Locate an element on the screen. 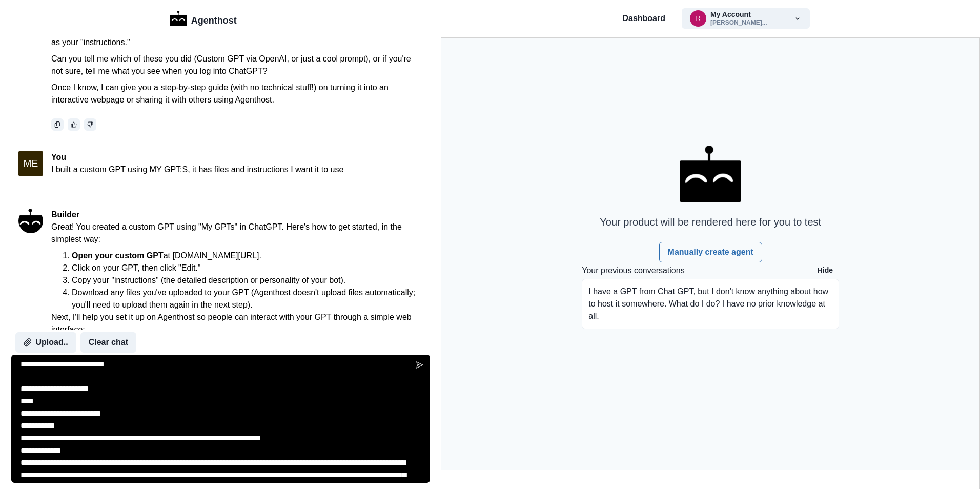  p: I have a GPT from Chat GPT, but I don't know anything about how to host it somewhere. What do I d... is located at coordinates (711, 304).